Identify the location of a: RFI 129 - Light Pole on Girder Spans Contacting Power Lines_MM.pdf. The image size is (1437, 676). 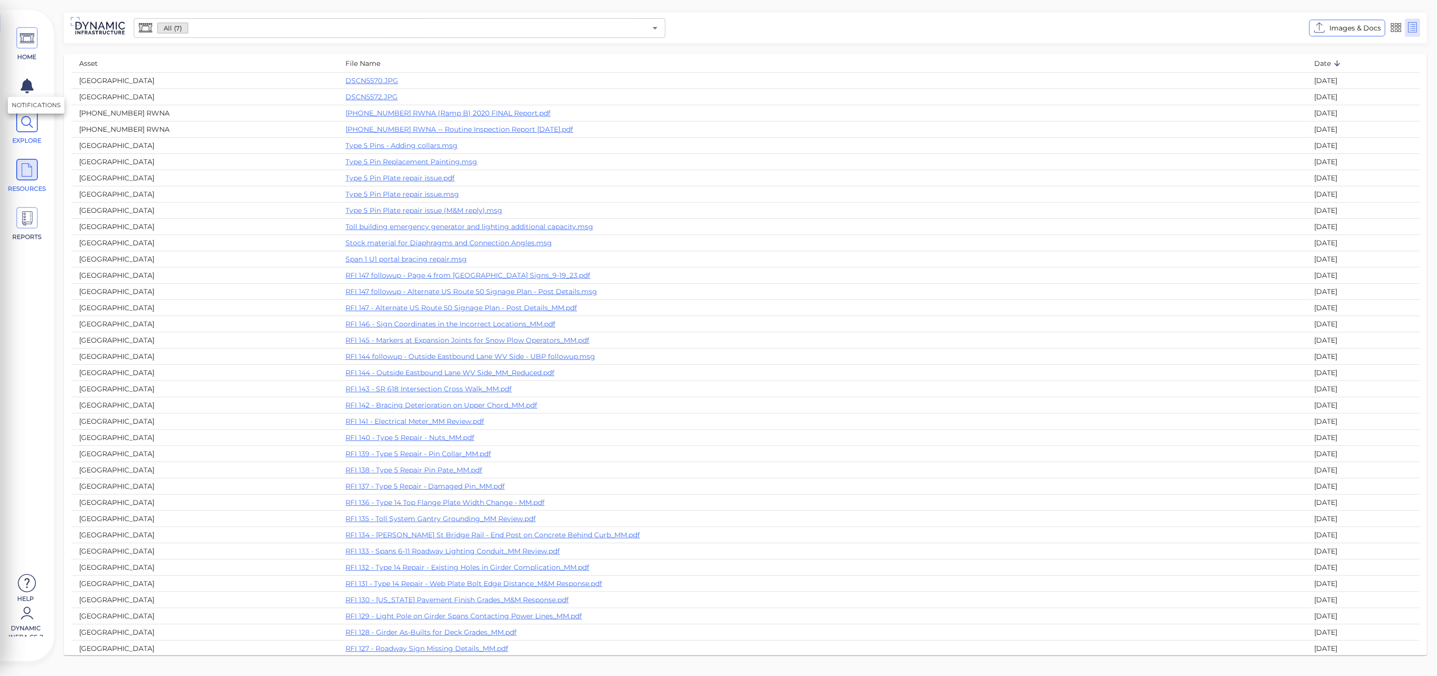
(463, 616).